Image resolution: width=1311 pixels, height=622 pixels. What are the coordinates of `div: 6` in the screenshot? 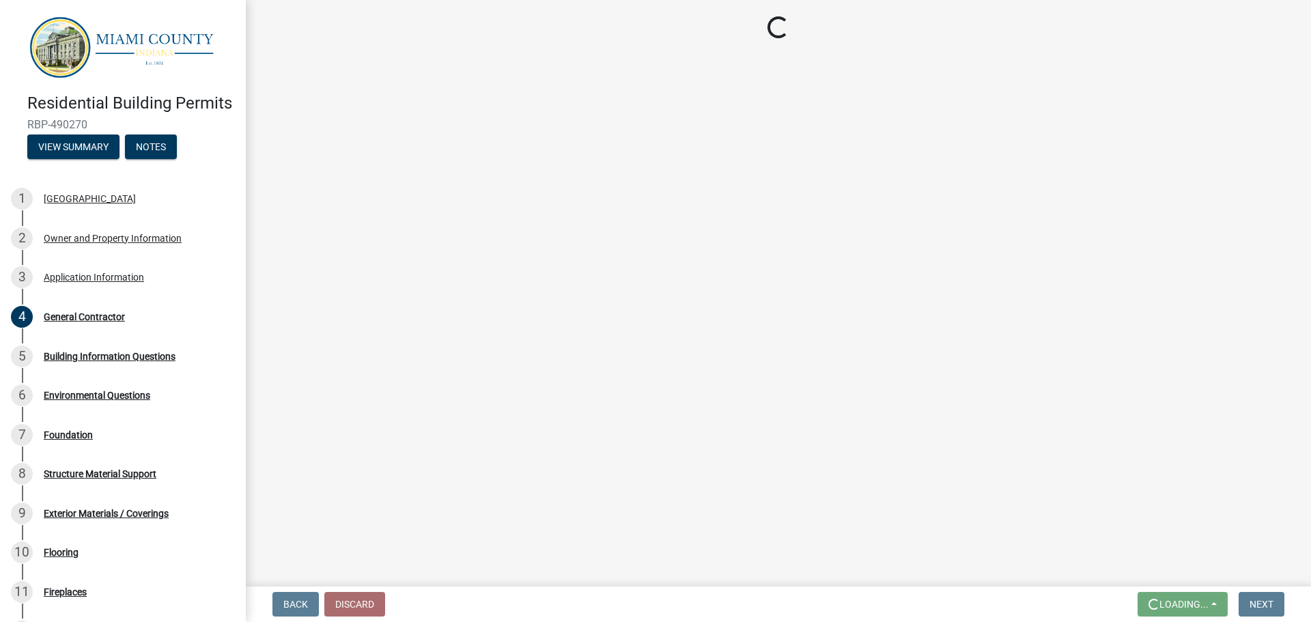 It's located at (22, 395).